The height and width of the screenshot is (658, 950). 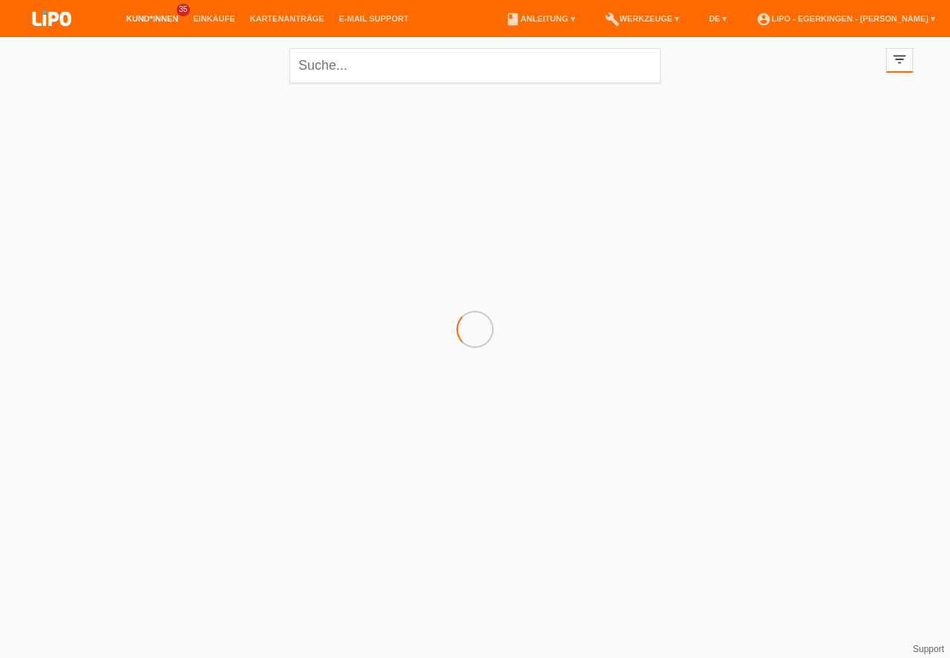 What do you see at coordinates (475, 65) in the screenshot?
I see `input: Suche...` at bounding box center [475, 65].